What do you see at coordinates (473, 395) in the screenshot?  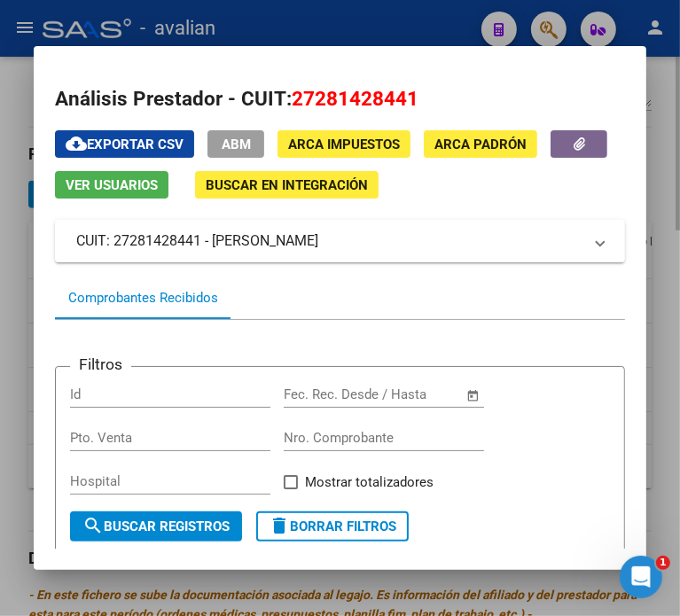 I see `button: Open calendar` at bounding box center [473, 395].